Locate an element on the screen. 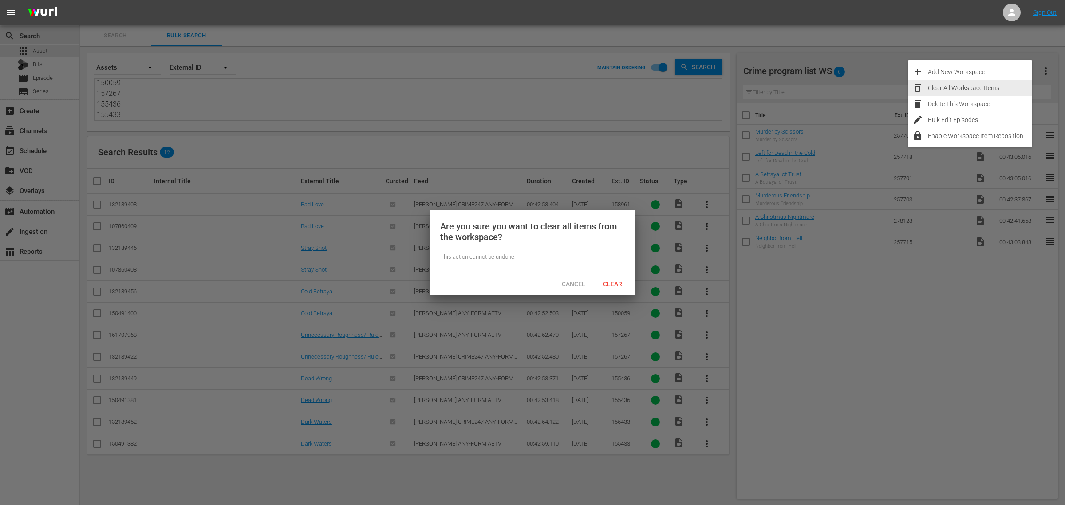 Image resolution: width=1065 pixels, height=505 pixels. a: Sign Out is located at coordinates (1045, 12).